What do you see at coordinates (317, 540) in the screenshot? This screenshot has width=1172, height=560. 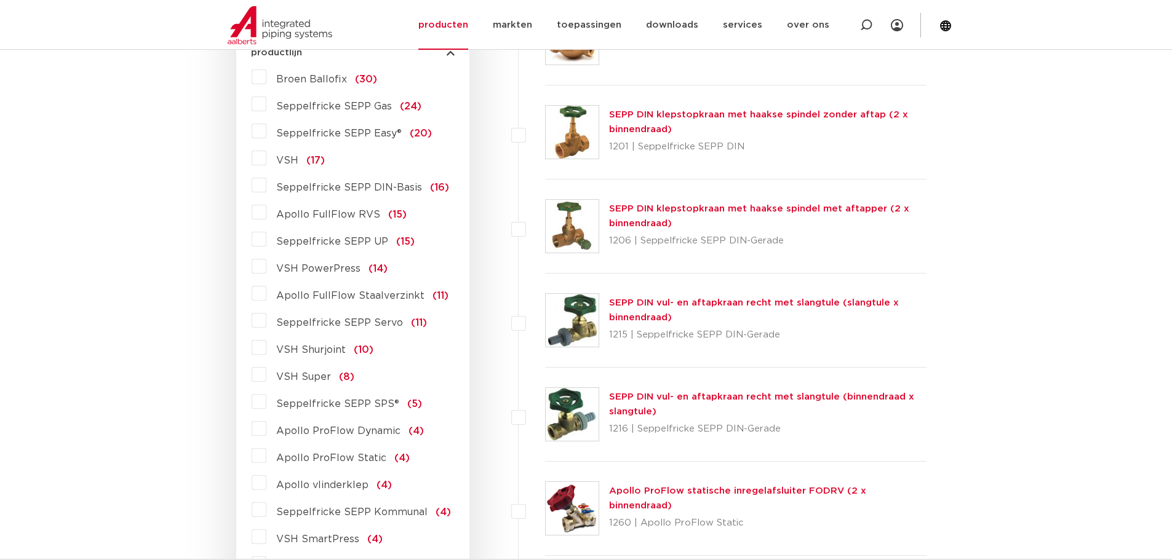 I see `span: VSH SmartPress` at bounding box center [317, 540].